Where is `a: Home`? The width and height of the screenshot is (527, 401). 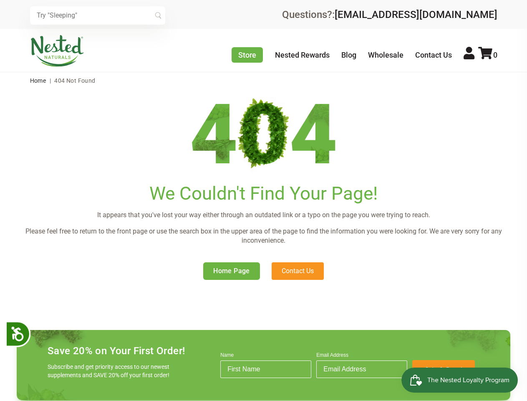
a: Home is located at coordinates (38, 81).